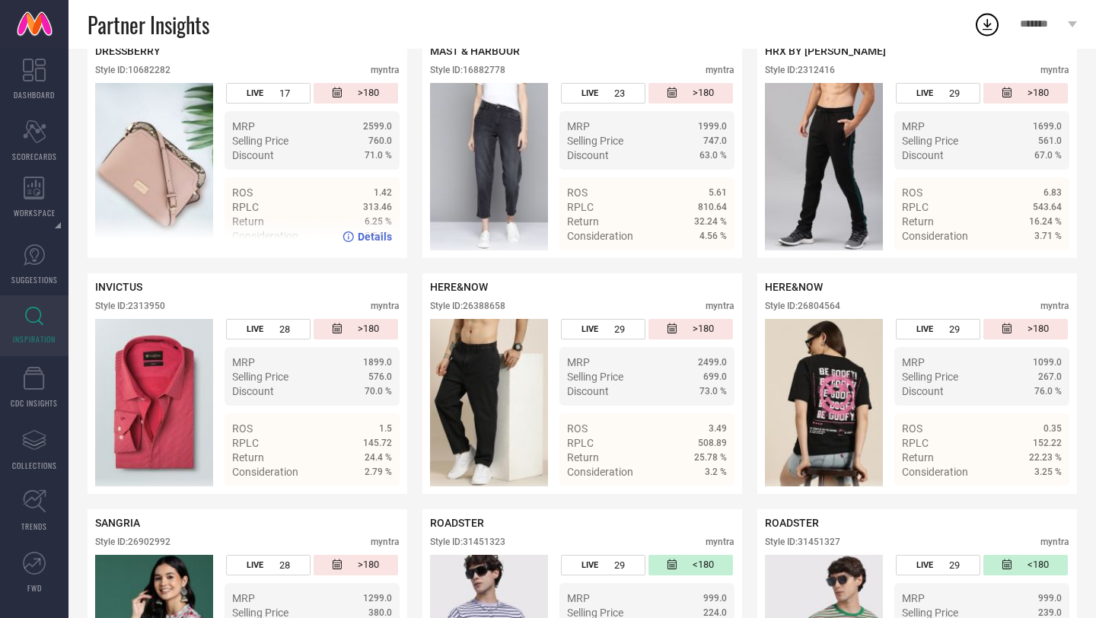  Describe the element at coordinates (128, 51) in the screenshot. I see `span: DRESSBERRY` at that location.